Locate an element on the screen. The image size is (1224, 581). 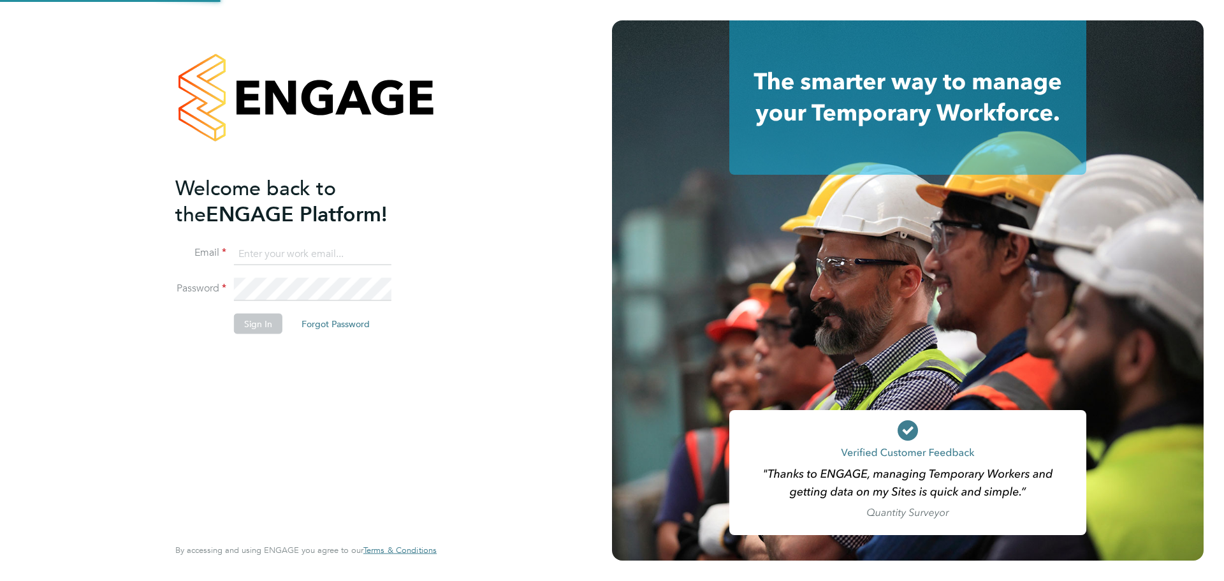
span: By accessing and using ENGAGE you agree to our is located at coordinates (306, 550).